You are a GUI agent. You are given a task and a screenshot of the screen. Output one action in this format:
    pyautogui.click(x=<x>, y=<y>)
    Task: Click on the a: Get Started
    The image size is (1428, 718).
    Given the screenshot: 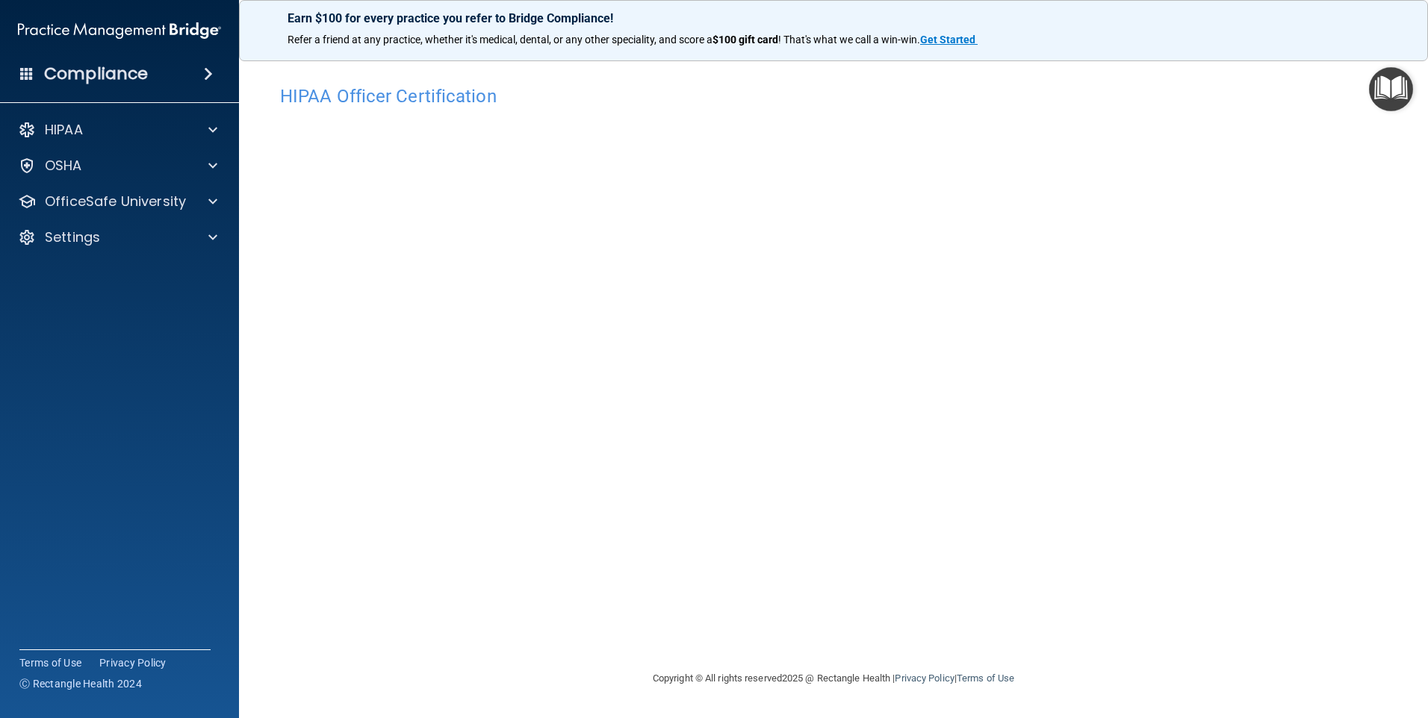 What is the action you would take?
    pyautogui.click(x=948, y=40)
    